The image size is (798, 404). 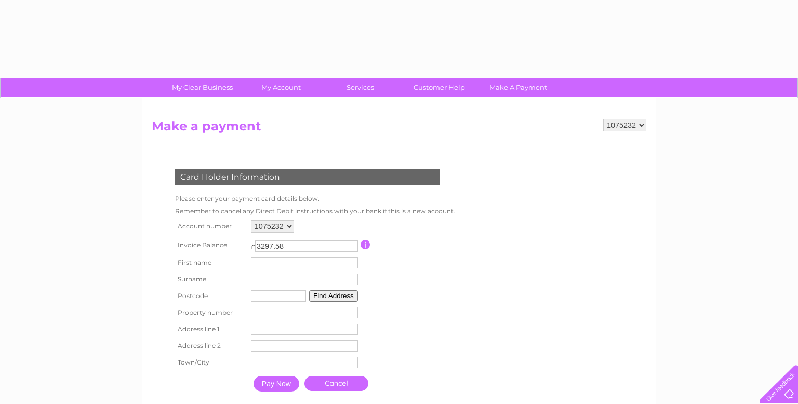 What do you see at coordinates (308, 177) in the screenshot?
I see `div: Card Holder Information` at bounding box center [308, 177].